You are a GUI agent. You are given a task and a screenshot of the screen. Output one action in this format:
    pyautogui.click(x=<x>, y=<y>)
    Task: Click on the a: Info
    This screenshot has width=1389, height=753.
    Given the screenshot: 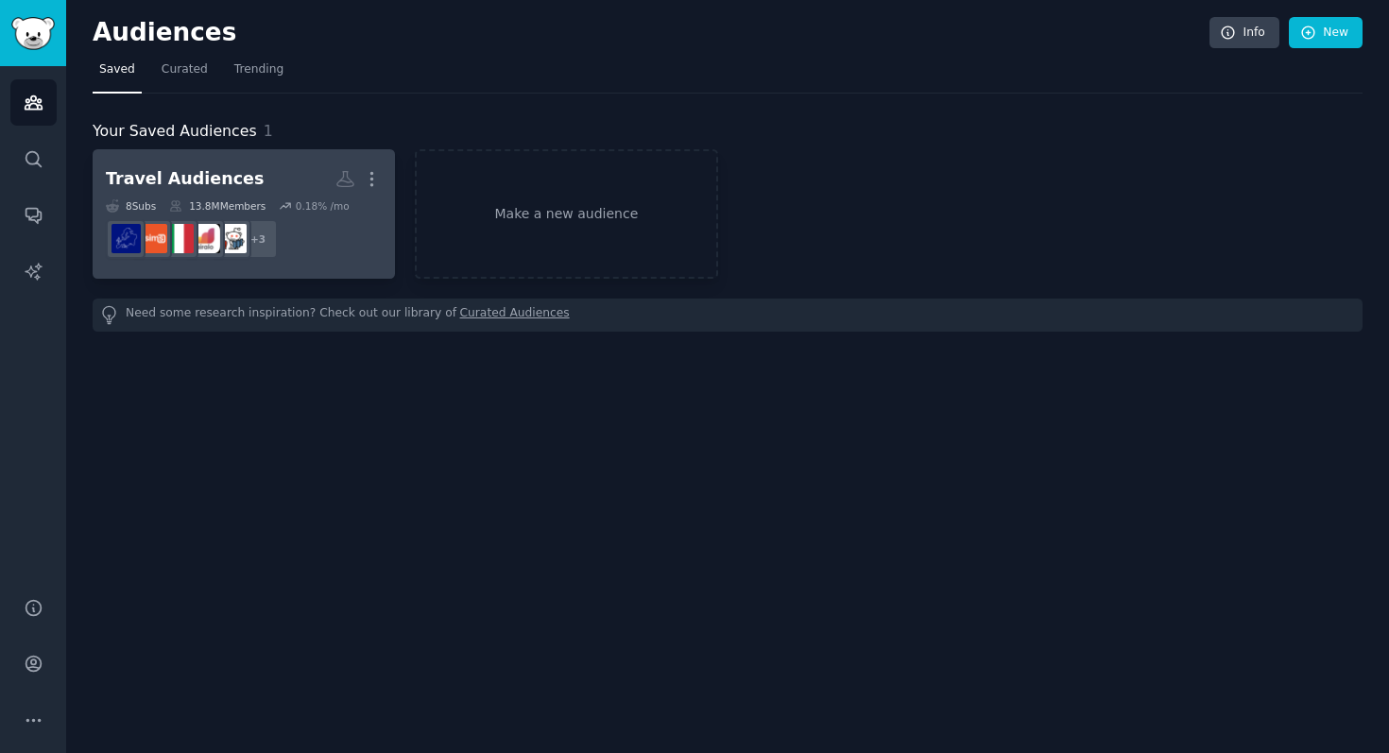 What is the action you would take?
    pyautogui.click(x=1245, y=33)
    